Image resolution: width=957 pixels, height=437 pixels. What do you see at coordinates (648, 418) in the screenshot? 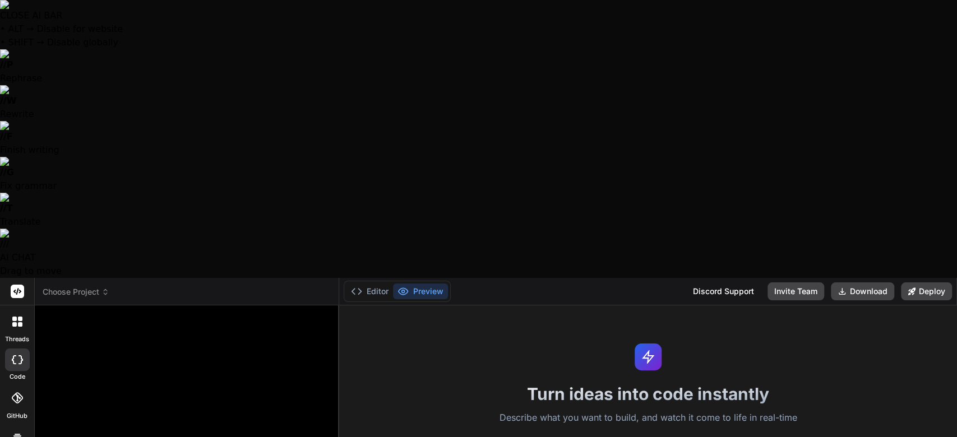
I see `p: Describe what you want to build, and watch it come to life in real-time` at bounding box center [648, 418].